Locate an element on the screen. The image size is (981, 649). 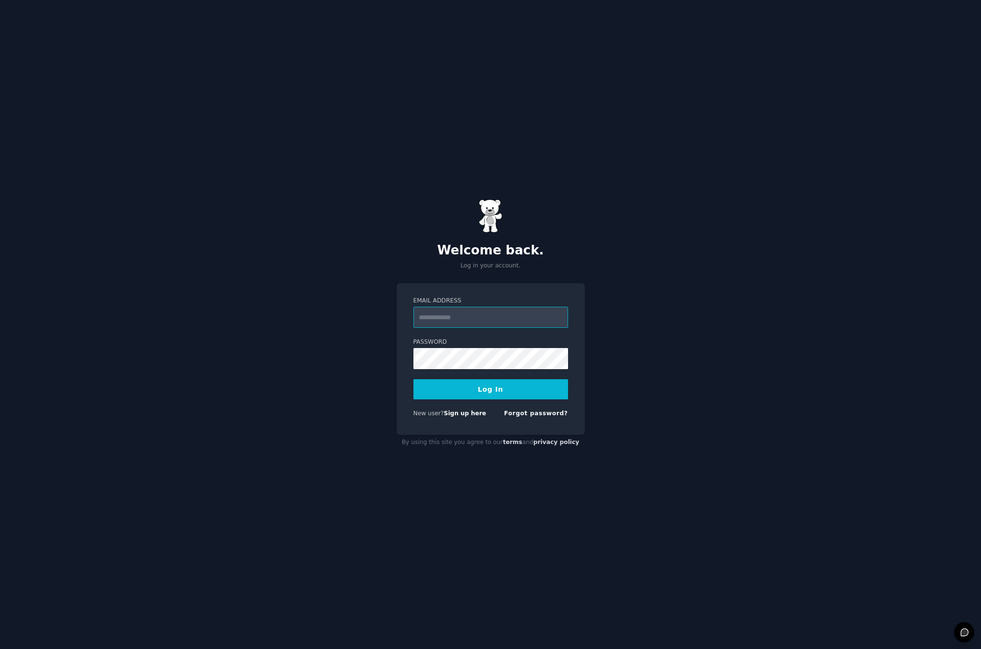
label: Email Address is located at coordinates (490, 301).